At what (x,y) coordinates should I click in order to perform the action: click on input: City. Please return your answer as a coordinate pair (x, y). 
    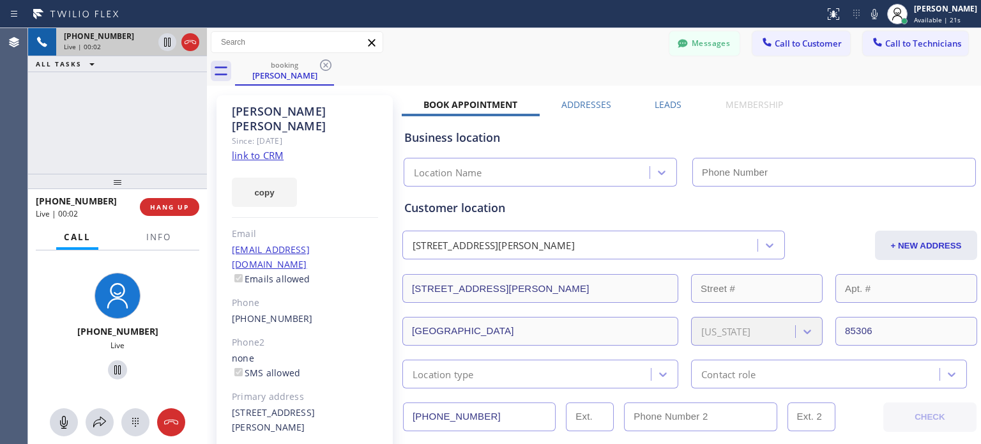
    Looking at the image, I should click on (540, 331).